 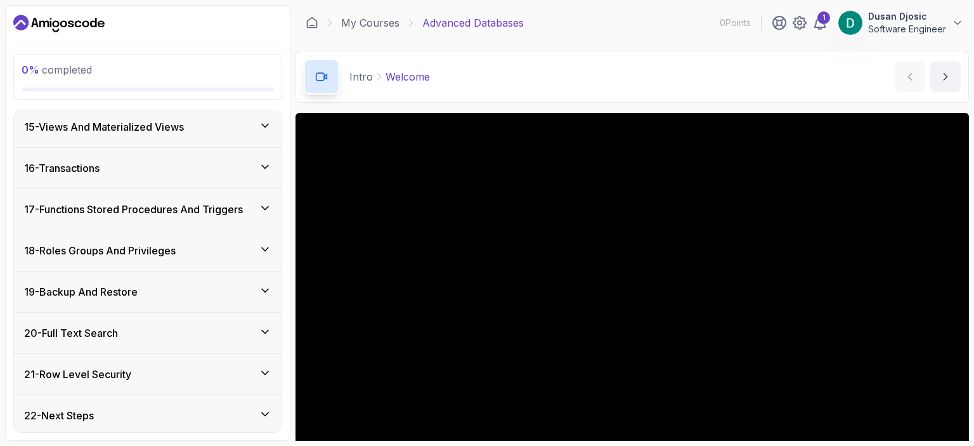 What do you see at coordinates (56, 70) in the screenshot?
I see `span: completed` at bounding box center [56, 70].